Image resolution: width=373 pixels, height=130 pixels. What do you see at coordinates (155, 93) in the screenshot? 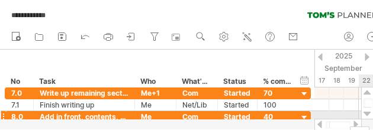
I see `div: Me+1` at bounding box center [155, 93].